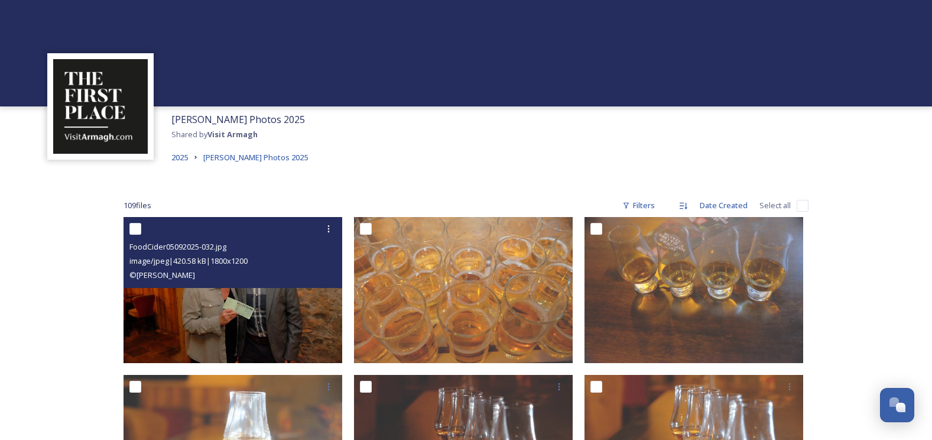 This screenshot has width=932, height=440. What do you see at coordinates (180, 157) in the screenshot?
I see `a: 2025` at bounding box center [180, 157].